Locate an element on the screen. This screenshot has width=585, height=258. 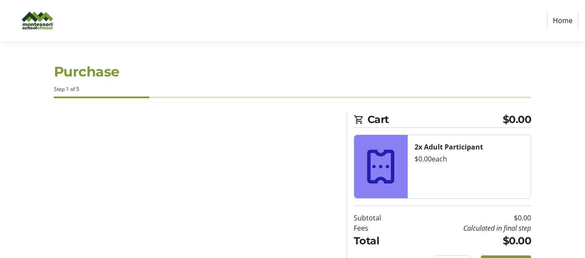
h1: Purchase is located at coordinates (292, 72).